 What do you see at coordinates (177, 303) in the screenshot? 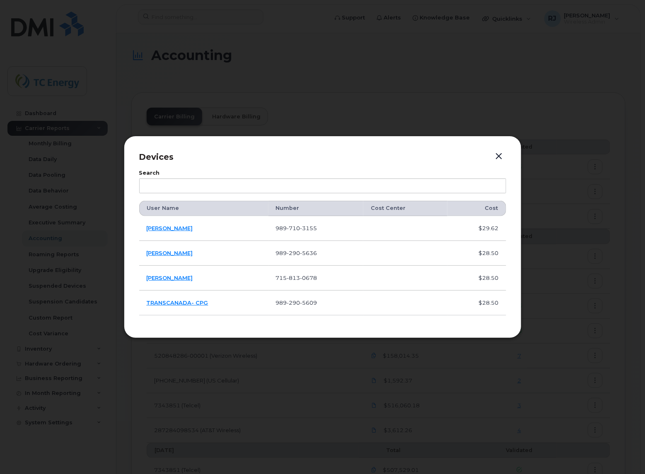
I see `a: TRANSCANADA- CPG` at bounding box center [177, 303].